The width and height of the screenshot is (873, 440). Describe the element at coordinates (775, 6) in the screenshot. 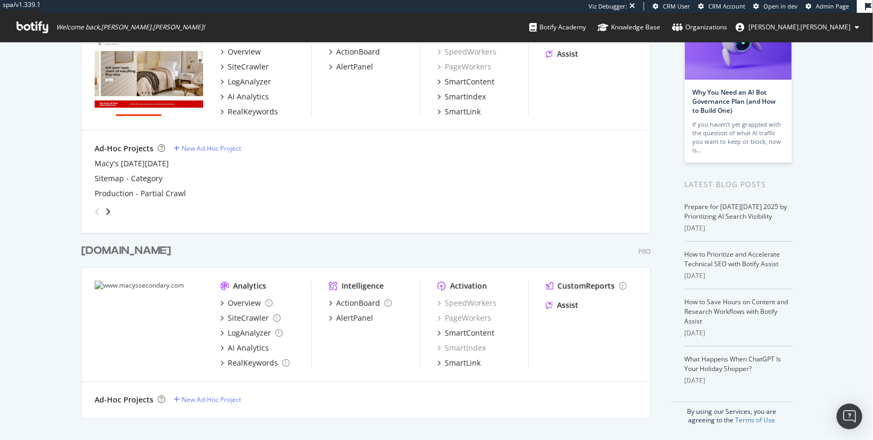

I see `a: Open in dev` at that location.